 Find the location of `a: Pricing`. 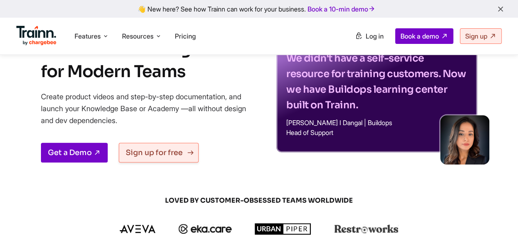

a: Pricing is located at coordinates (185, 36).